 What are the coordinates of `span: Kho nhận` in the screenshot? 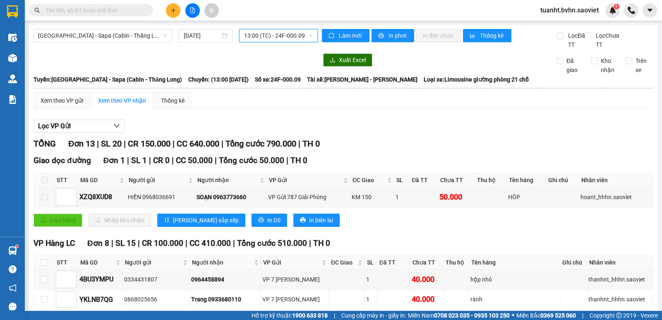 It's located at (609, 65).